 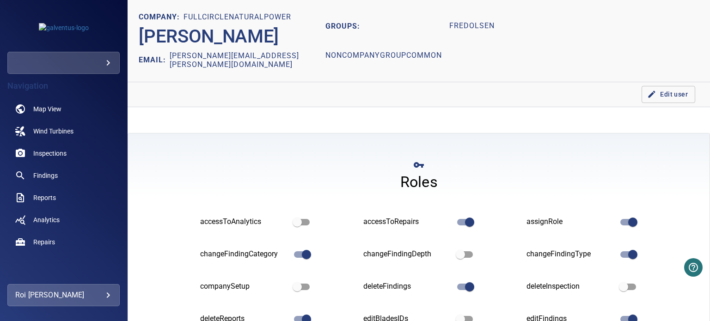 I want to click on div: changeFindingCategory, so click(x=244, y=254).